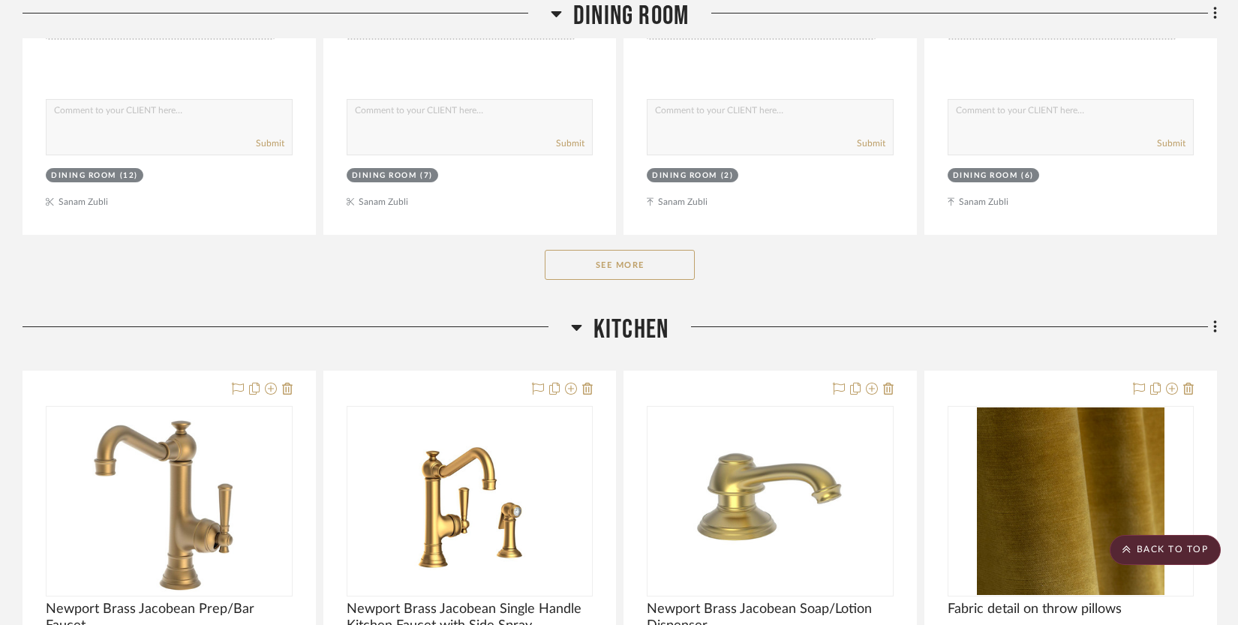  What do you see at coordinates (129, 176) in the screenshot?
I see `div: (12)` at bounding box center [129, 176].